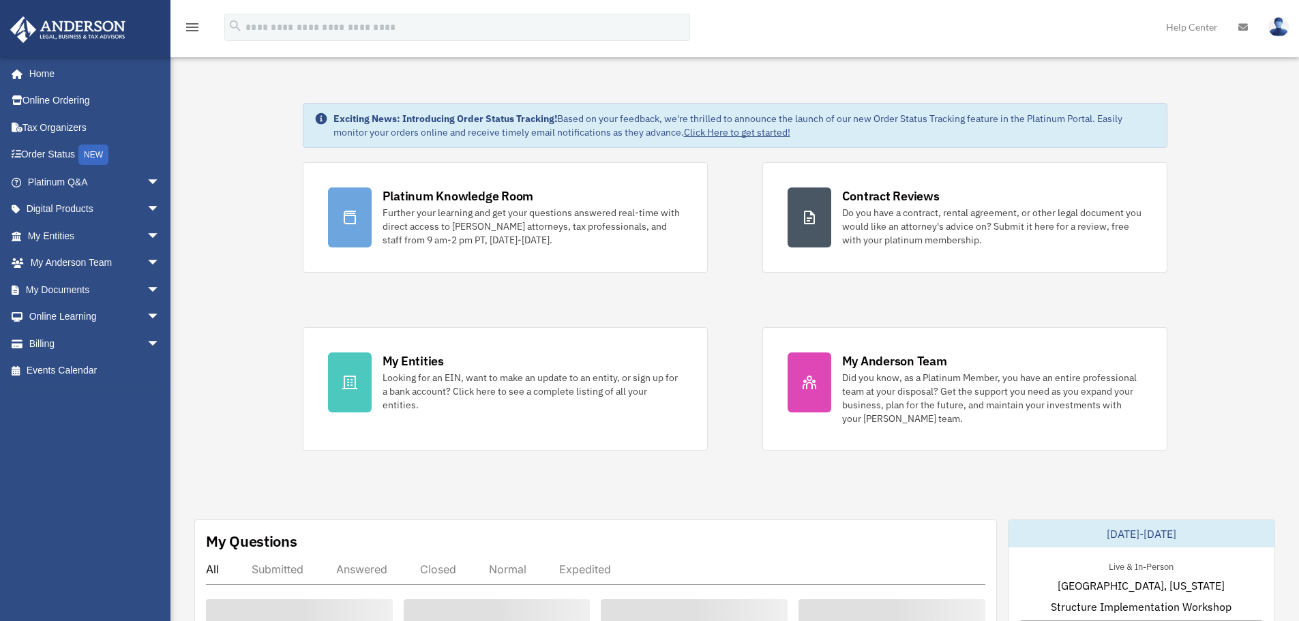 This screenshot has width=1299, height=621. What do you see at coordinates (95, 209) in the screenshot?
I see `a: Digital Productsarrow_drop_down` at bounding box center [95, 209].